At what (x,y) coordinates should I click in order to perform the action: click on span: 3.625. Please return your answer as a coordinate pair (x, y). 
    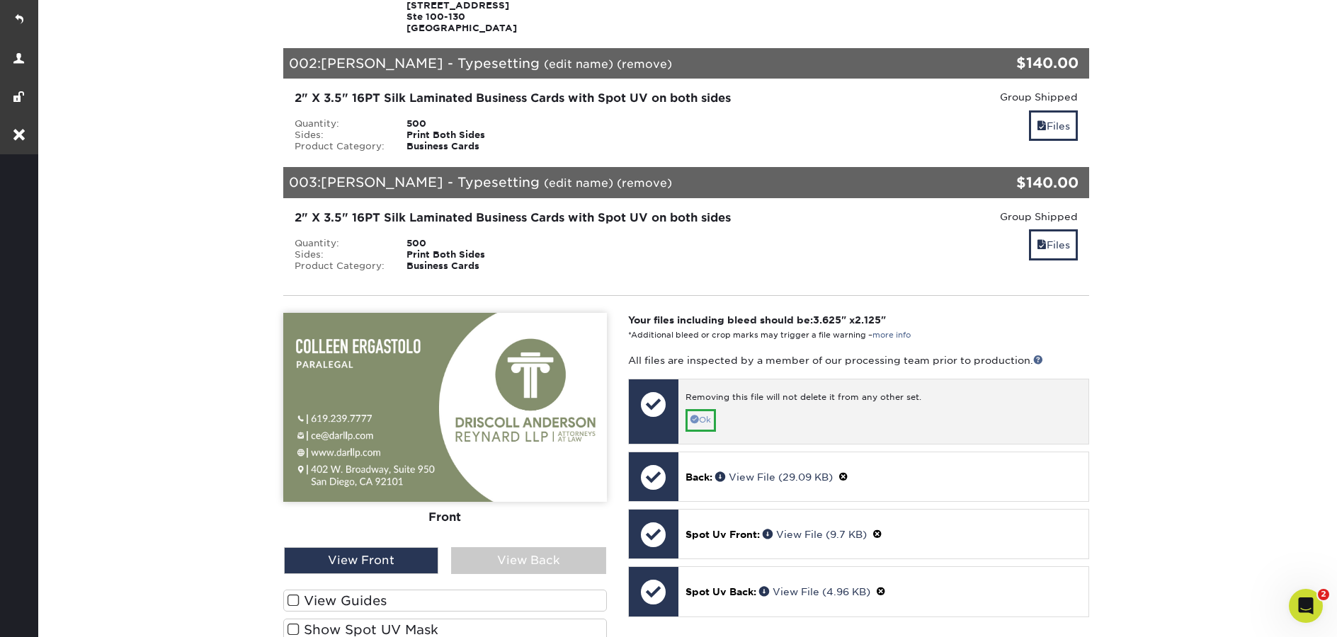
    Looking at the image, I should click on (827, 320).